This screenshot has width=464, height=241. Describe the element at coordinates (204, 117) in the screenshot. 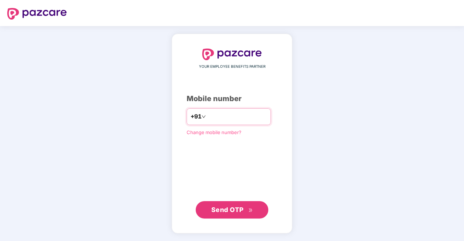

I see `span: down` at that location.